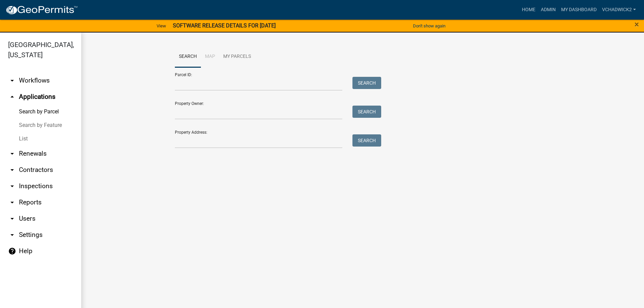  What do you see at coordinates (619, 10) in the screenshot?
I see `a: VChadwick2` at bounding box center [619, 10].